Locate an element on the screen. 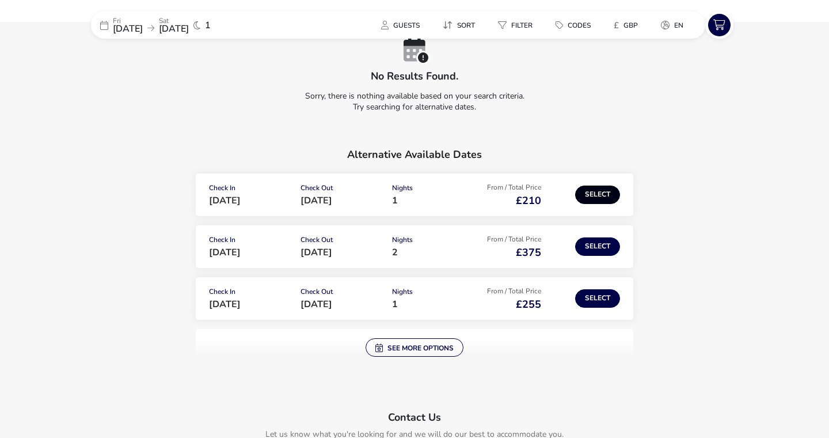 The image size is (829, 438). span: en is located at coordinates (679, 25).